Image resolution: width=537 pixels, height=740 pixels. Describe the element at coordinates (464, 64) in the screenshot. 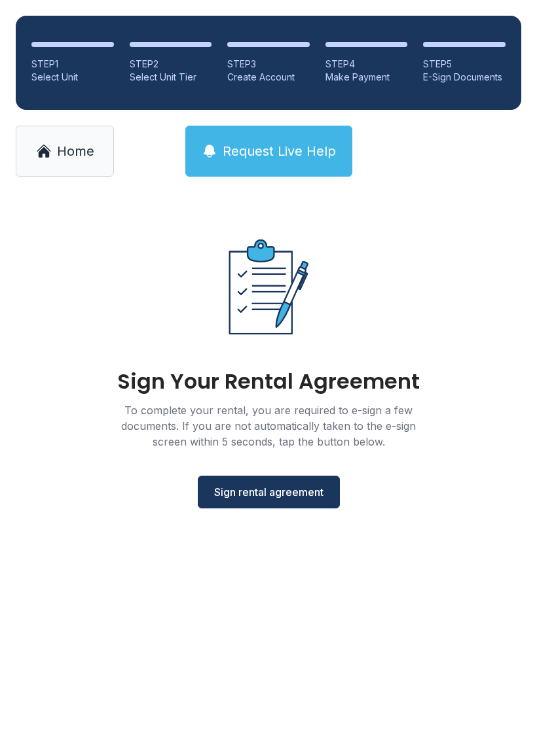

I see `div: STEP 5` at that location.